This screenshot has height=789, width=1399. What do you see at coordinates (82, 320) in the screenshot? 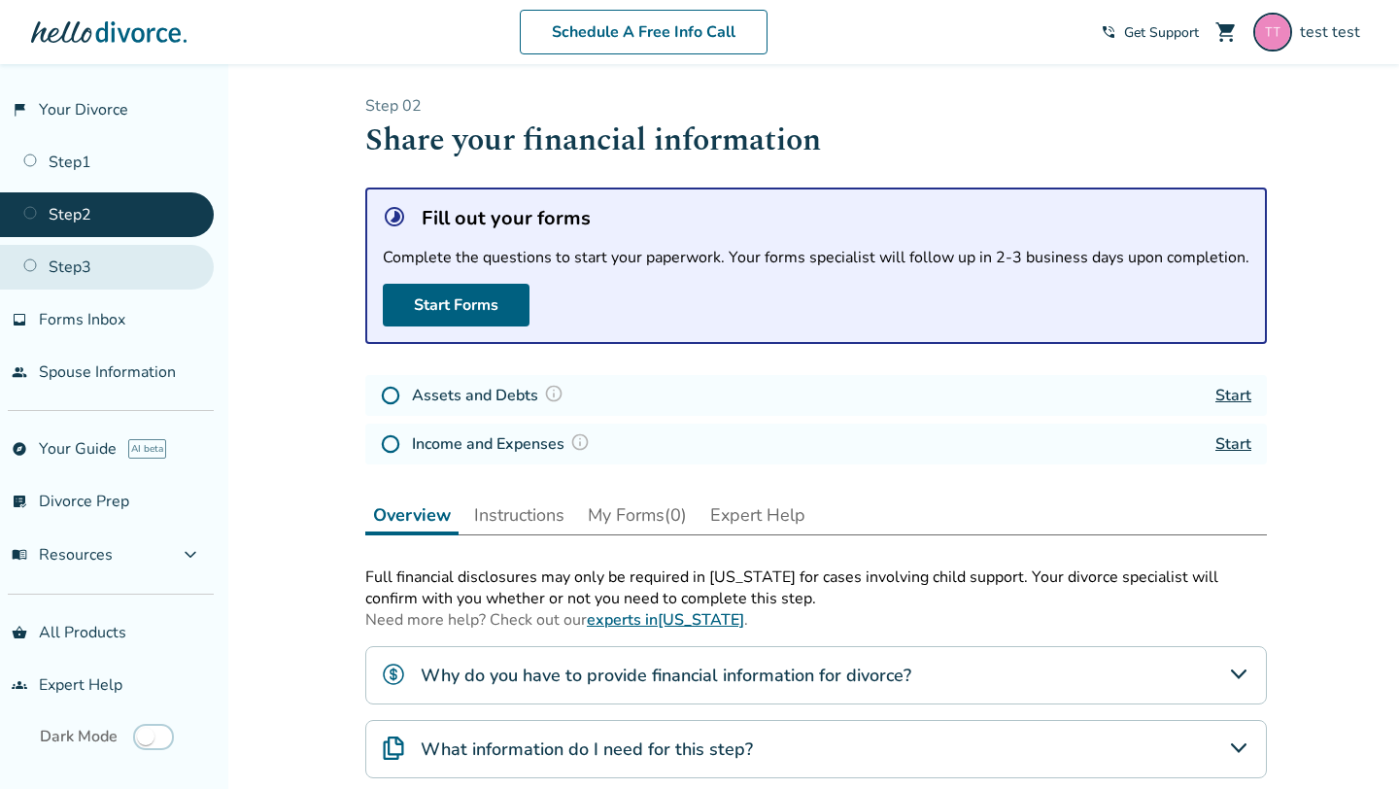
I see `span: Forms Inbox` at bounding box center [82, 320].